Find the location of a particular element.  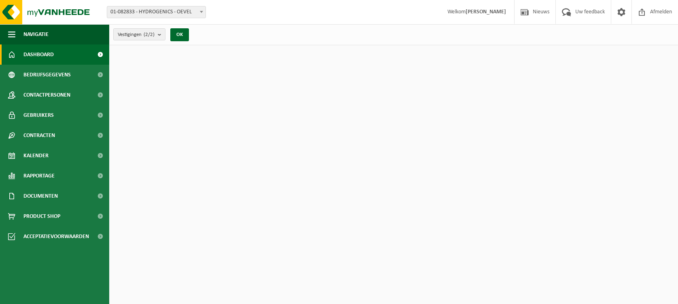

span: Navigatie is located at coordinates (36, 34).